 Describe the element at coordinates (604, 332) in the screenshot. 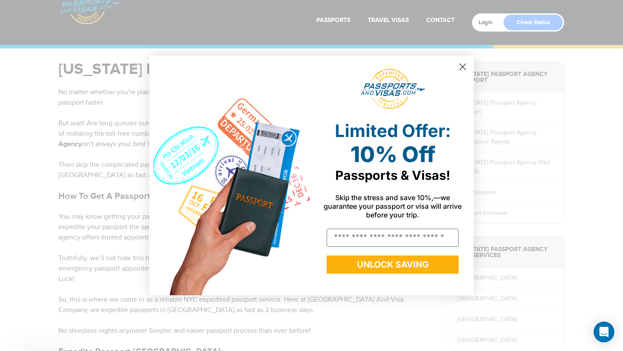

I see `div: Open Intercom Messenger` at that location.